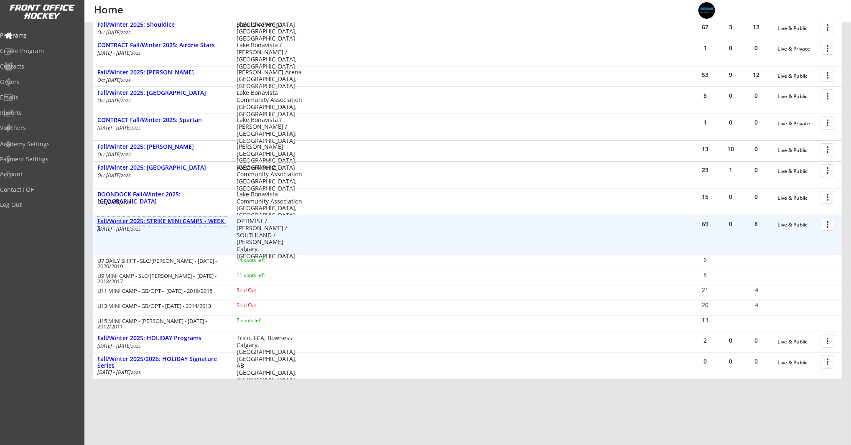 This screenshot has height=445, width=851. I want to click on div: 14 spots left, so click(263, 260).